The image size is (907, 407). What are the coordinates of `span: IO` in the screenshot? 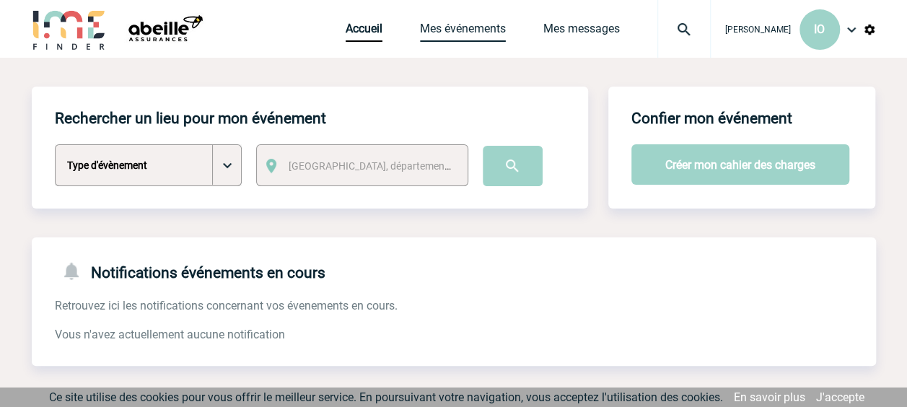 It's located at (819, 29).